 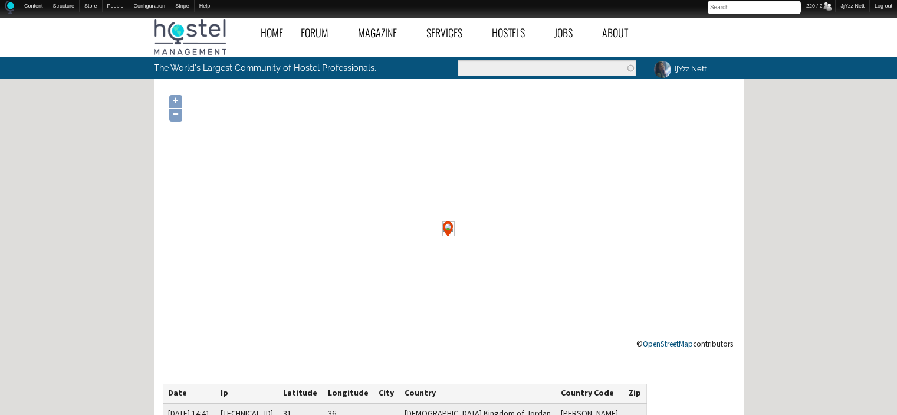 What do you see at coordinates (685, 343) in the screenshot?
I see `div: © contributors` at bounding box center [685, 343].